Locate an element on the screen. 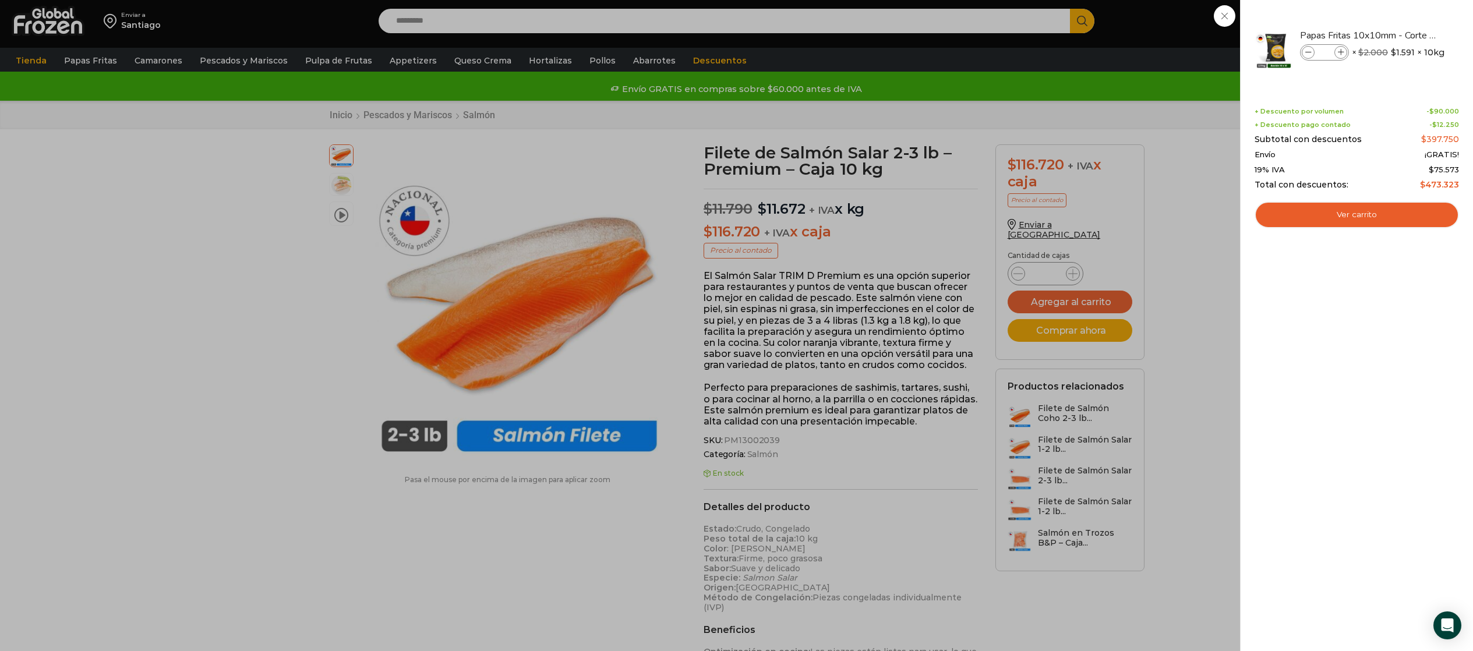 The height and width of the screenshot is (651, 1473). span: Envío is located at coordinates (1265, 155).